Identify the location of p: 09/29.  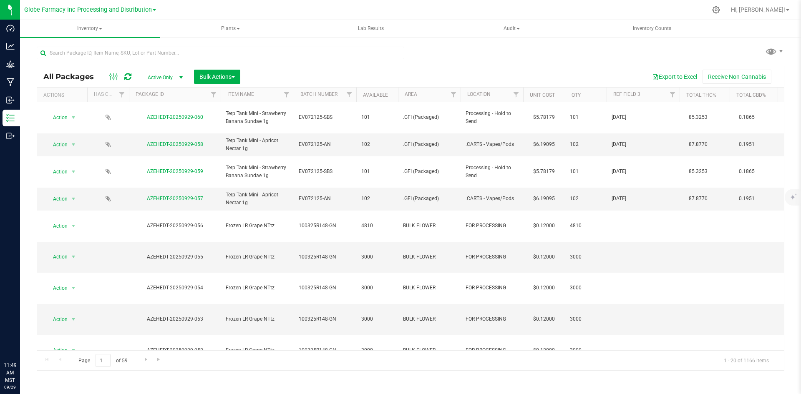
(10, 387).